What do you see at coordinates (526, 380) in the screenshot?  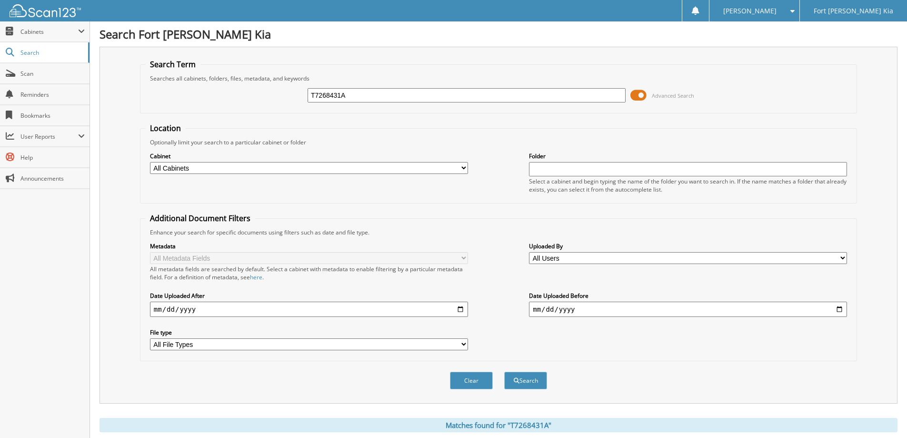 I see `button: Search` at bounding box center [526, 380].